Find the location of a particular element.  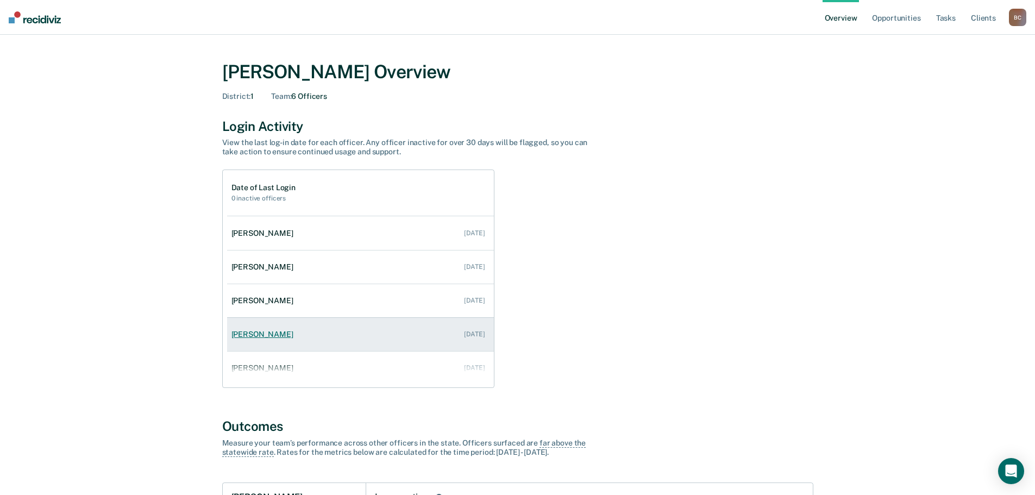

div: View the last log-in date for each officer. Any officer inactive for over 30 days will be flagged... is located at coordinates (412, 147).